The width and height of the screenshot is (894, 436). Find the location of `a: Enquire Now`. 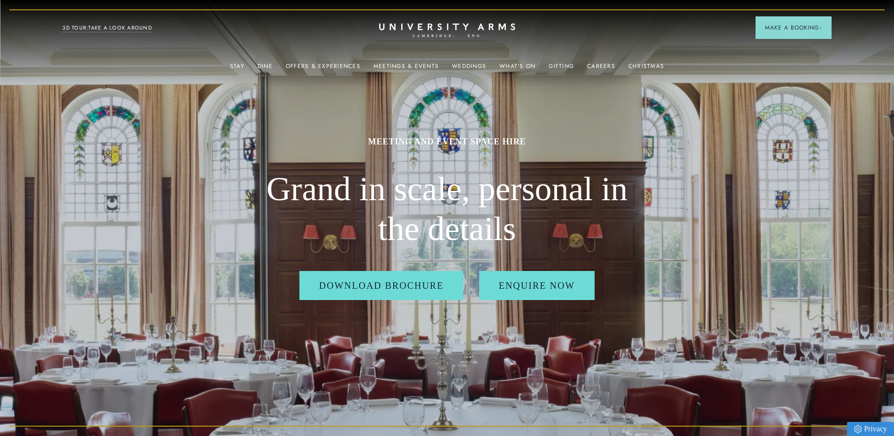

a: Enquire Now is located at coordinates (537, 286).